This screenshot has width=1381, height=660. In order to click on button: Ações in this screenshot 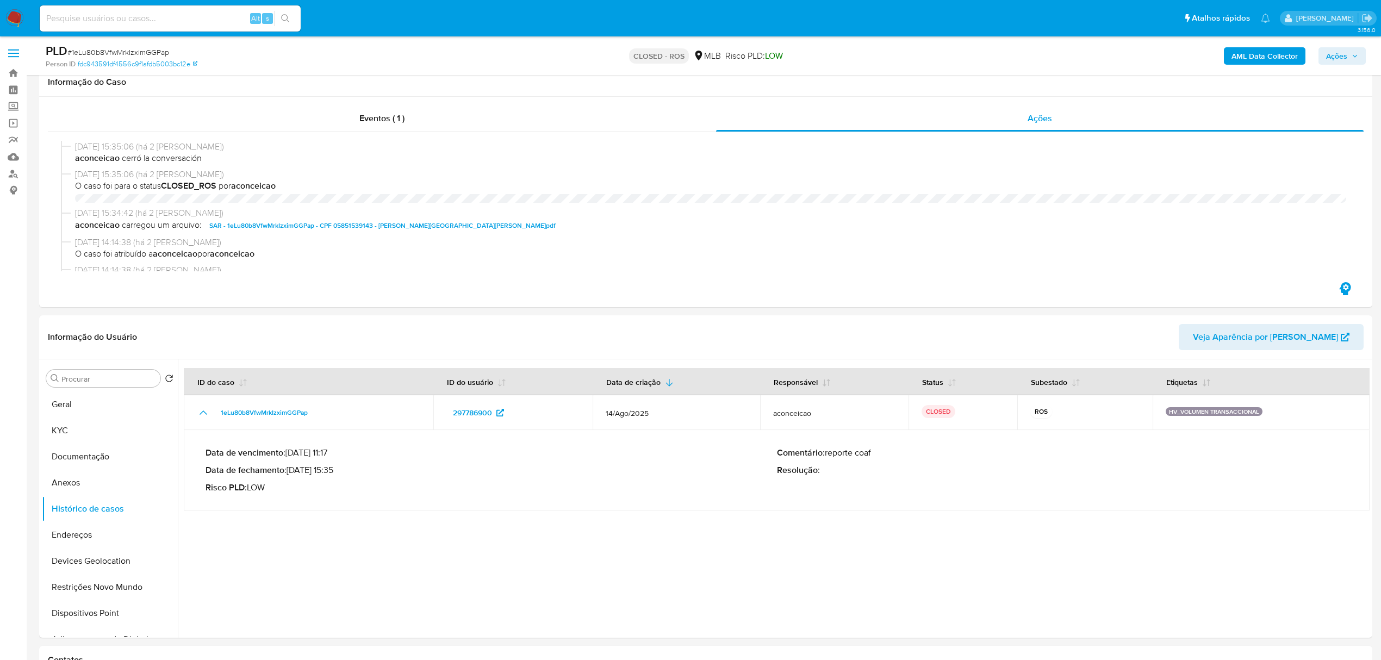, I will do `click(1342, 56)`.